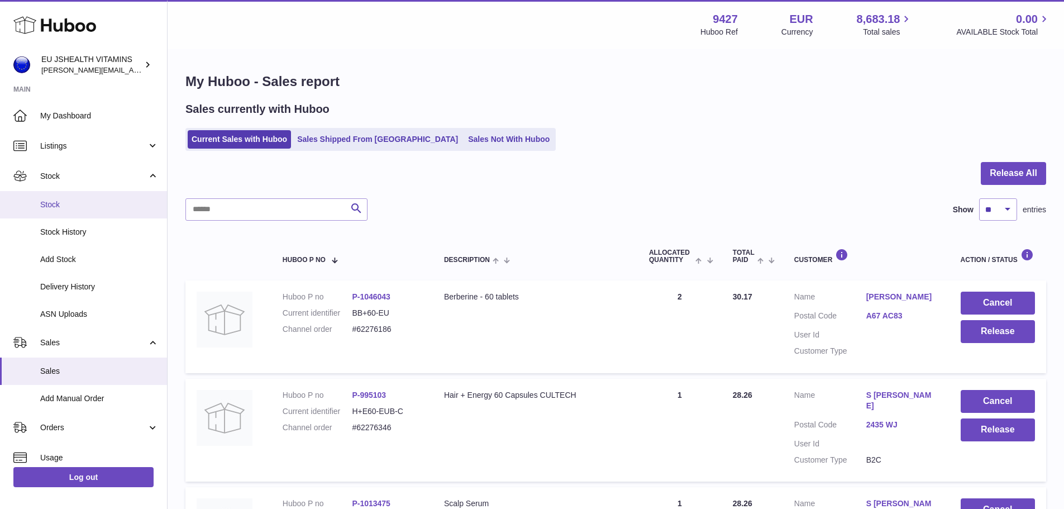  Describe the element at coordinates (616, 82) in the screenshot. I see `h1: My Huboo - Sales report` at that location.